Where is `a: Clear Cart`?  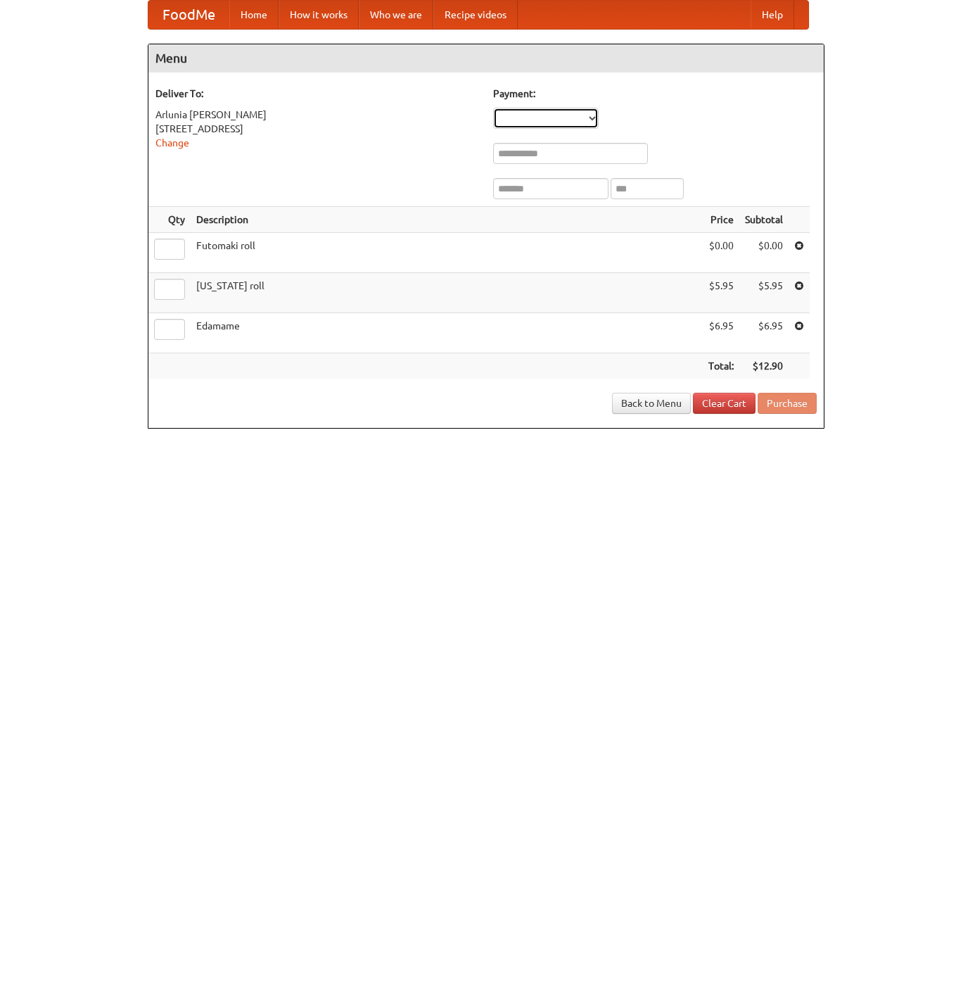
a: Clear Cart is located at coordinates (724, 403).